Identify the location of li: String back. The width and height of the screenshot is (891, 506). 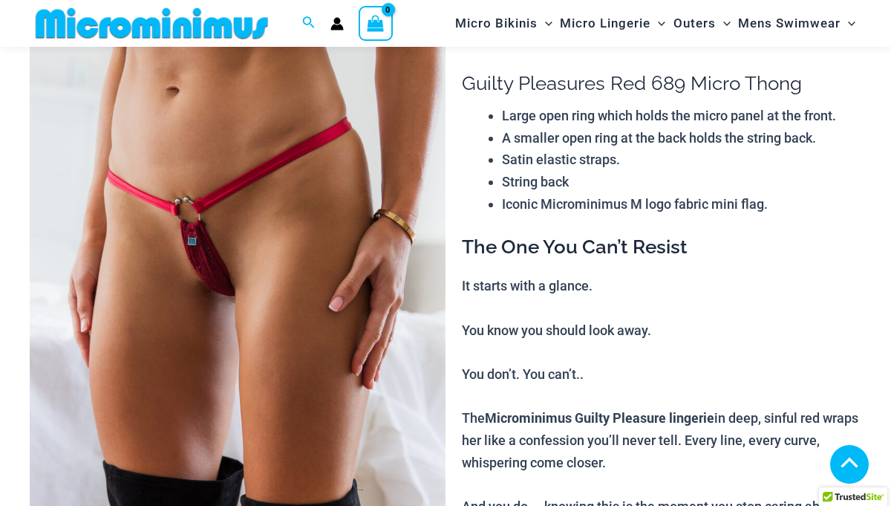
(682, 182).